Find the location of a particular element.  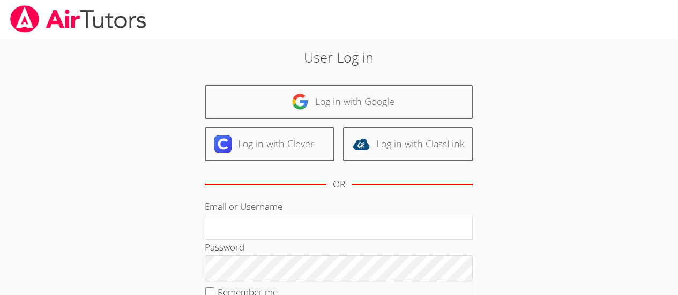

label: Email or Username is located at coordinates (243, 206).